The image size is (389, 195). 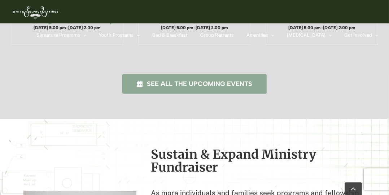 What do you see at coordinates (258, 161) in the screenshot?
I see `h2: Sustain & Expand Ministry Fundraiser` at bounding box center [258, 161].